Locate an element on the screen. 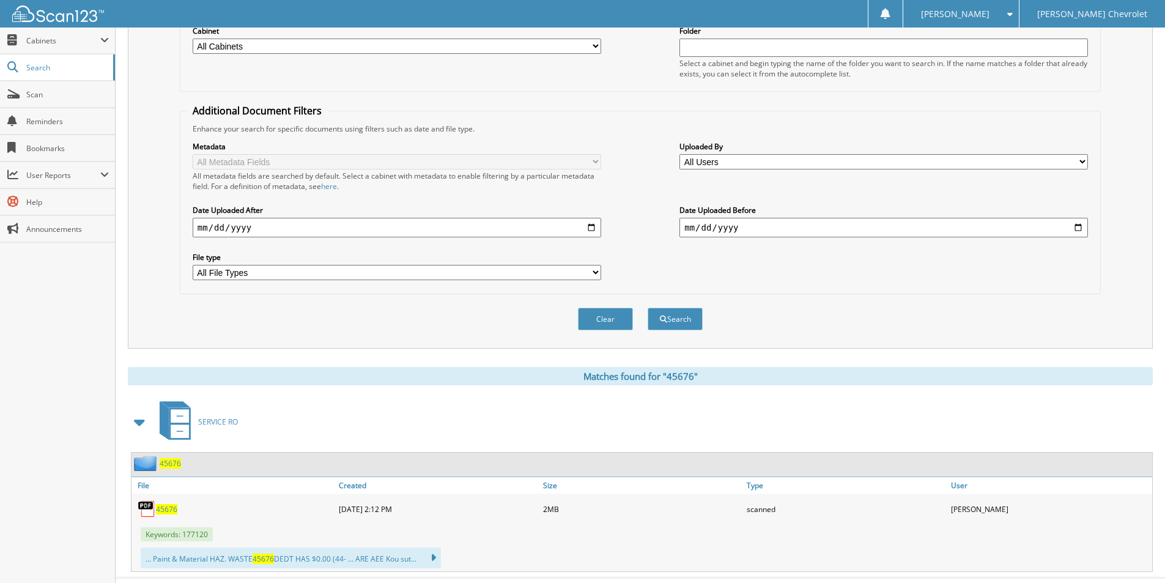 The image size is (1165, 583). a: Created is located at coordinates (438, 485).